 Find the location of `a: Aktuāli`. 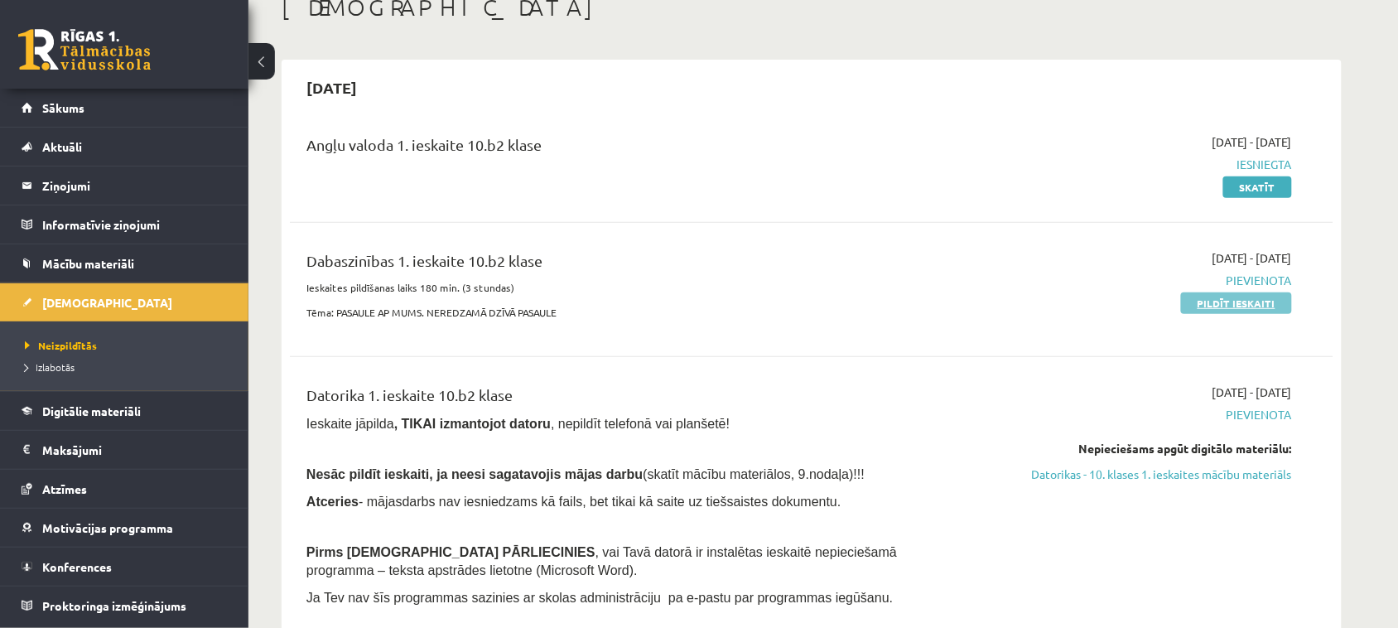

a: Aktuāli is located at coordinates (124, 147).